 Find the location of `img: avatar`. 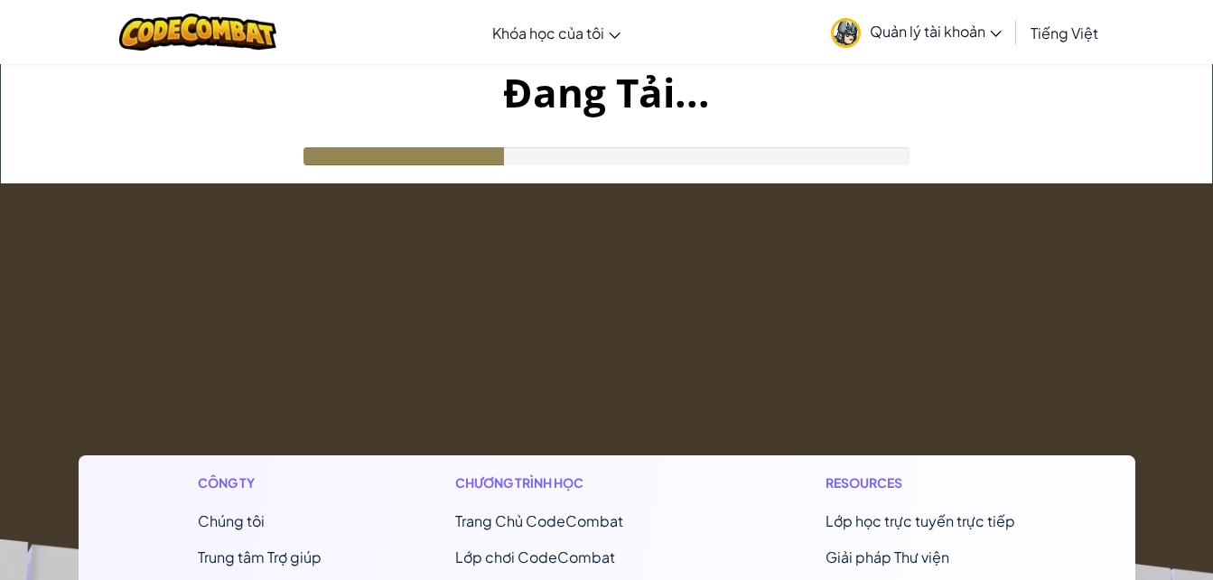

img: avatar is located at coordinates (845, 33).